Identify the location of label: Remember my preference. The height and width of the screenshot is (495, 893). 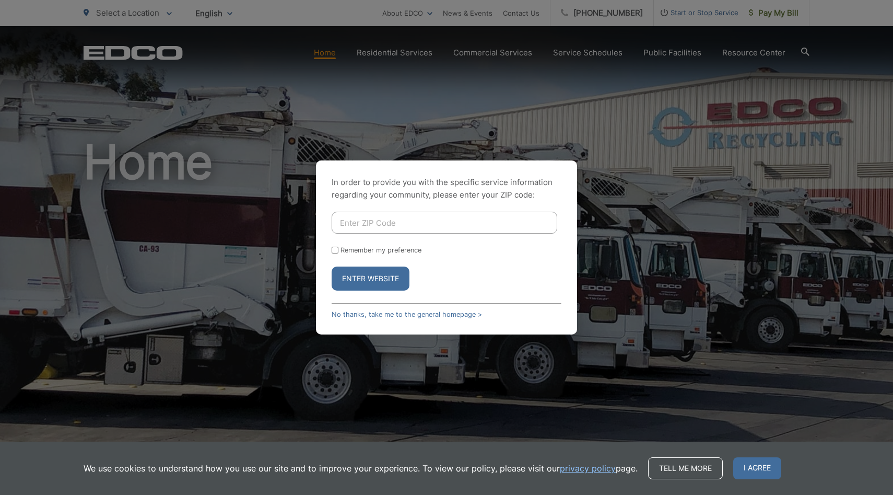
(381, 250).